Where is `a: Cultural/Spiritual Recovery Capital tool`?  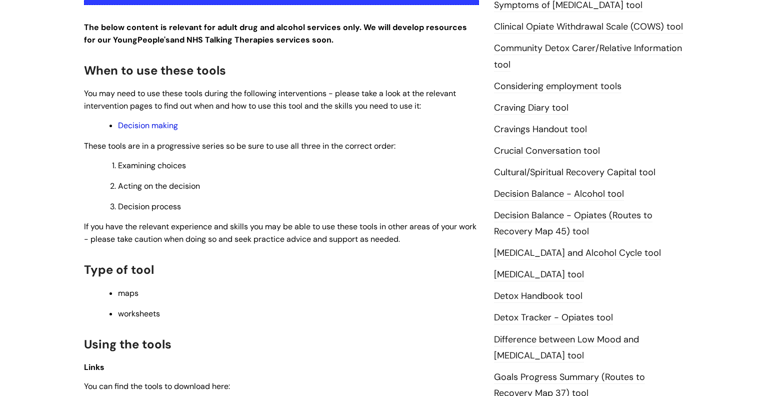 a: Cultural/Spiritual Recovery Capital tool is located at coordinates (575, 173).